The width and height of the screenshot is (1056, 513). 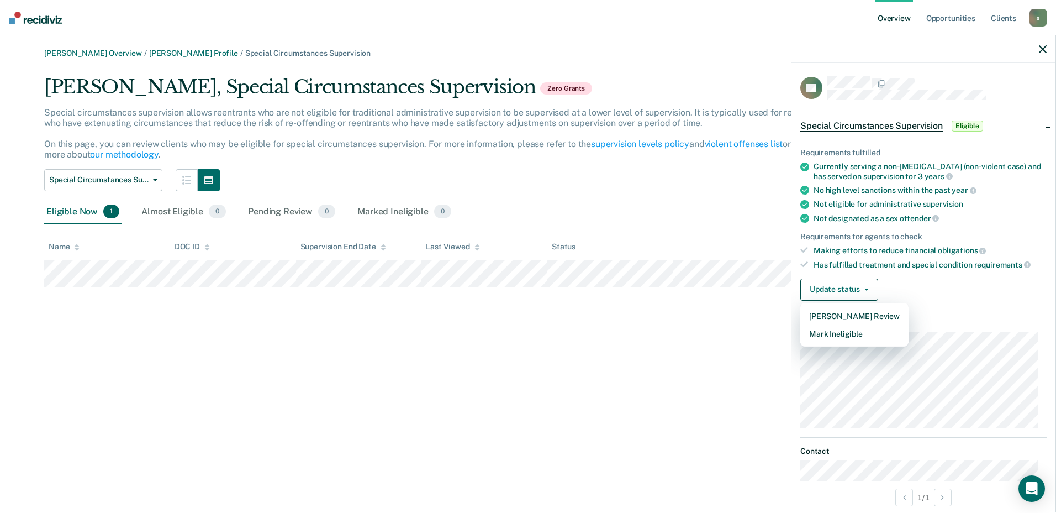 What do you see at coordinates (943, 204) in the screenshot?
I see `span: supervision` at bounding box center [943, 204].